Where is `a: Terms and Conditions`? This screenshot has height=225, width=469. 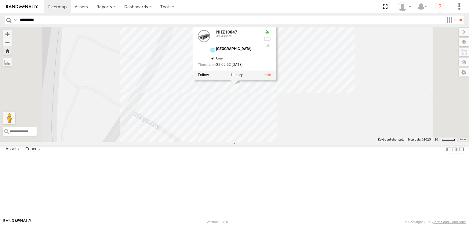 a: Terms and Conditions is located at coordinates (449, 222).